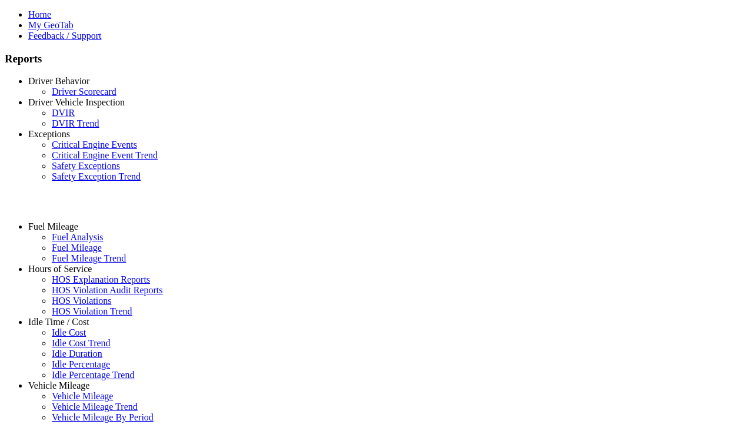  What do you see at coordinates (94, 144) in the screenshot?
I see `a: Critical Engine Events` at bounding box center [94, 144].